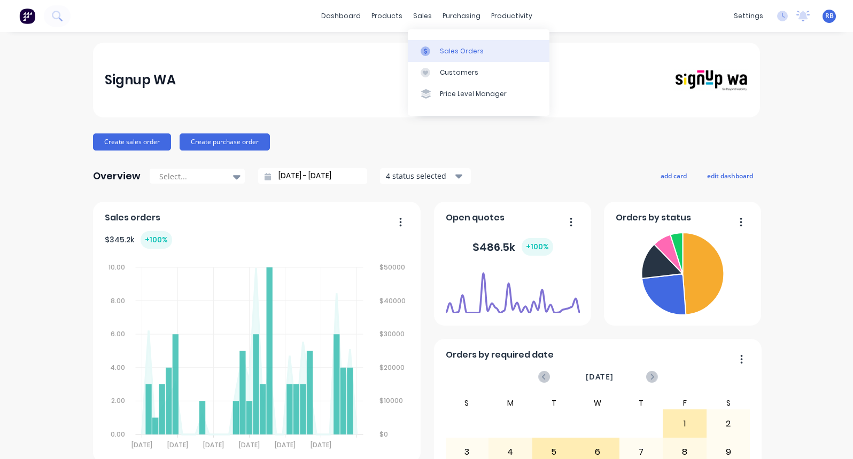  I want to click on tspan: $10000, so click(392, 401).